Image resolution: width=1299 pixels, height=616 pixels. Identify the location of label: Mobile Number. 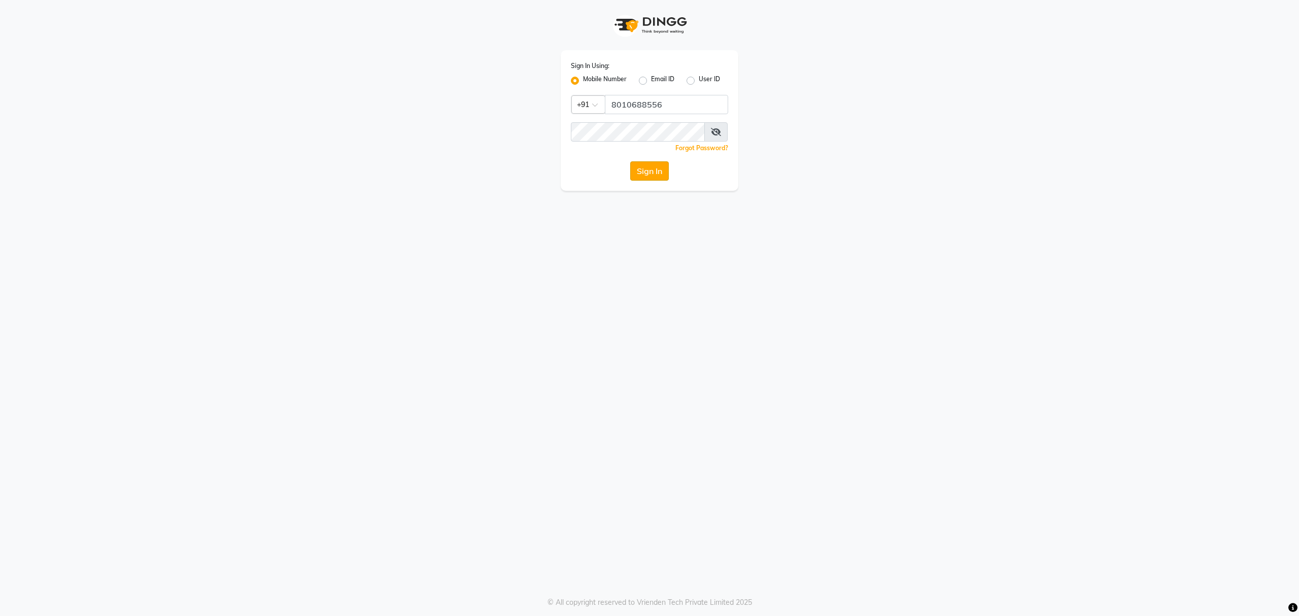
(605, 81).